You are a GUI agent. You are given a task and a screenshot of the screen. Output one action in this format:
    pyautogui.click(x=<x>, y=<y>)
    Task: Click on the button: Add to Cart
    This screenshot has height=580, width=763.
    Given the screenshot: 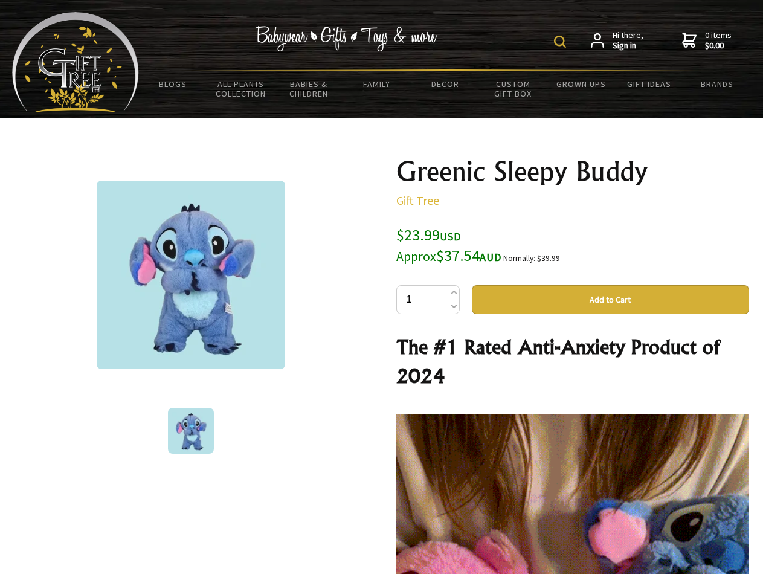 What is the action you would take?
    pyautogui.click(x=610, y=300)
    